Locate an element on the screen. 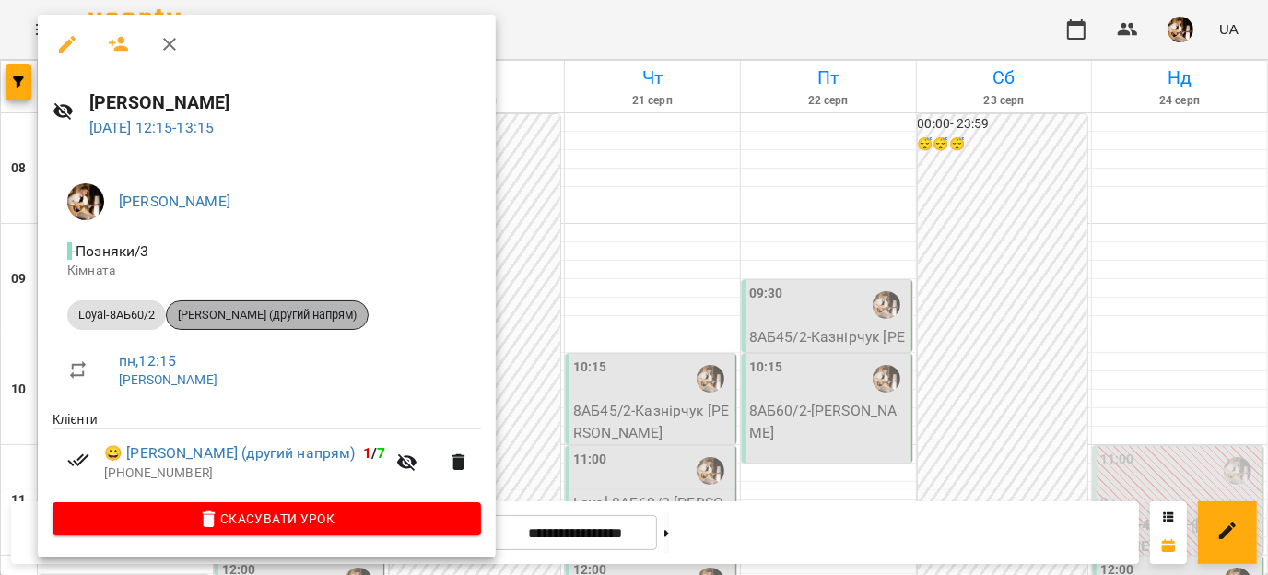 The width and height of the screenshot is (1268, 575). img: 0162ea527a5616b79ea1cf03ccdd73a5.jpg is located at coordinates (86, 202).